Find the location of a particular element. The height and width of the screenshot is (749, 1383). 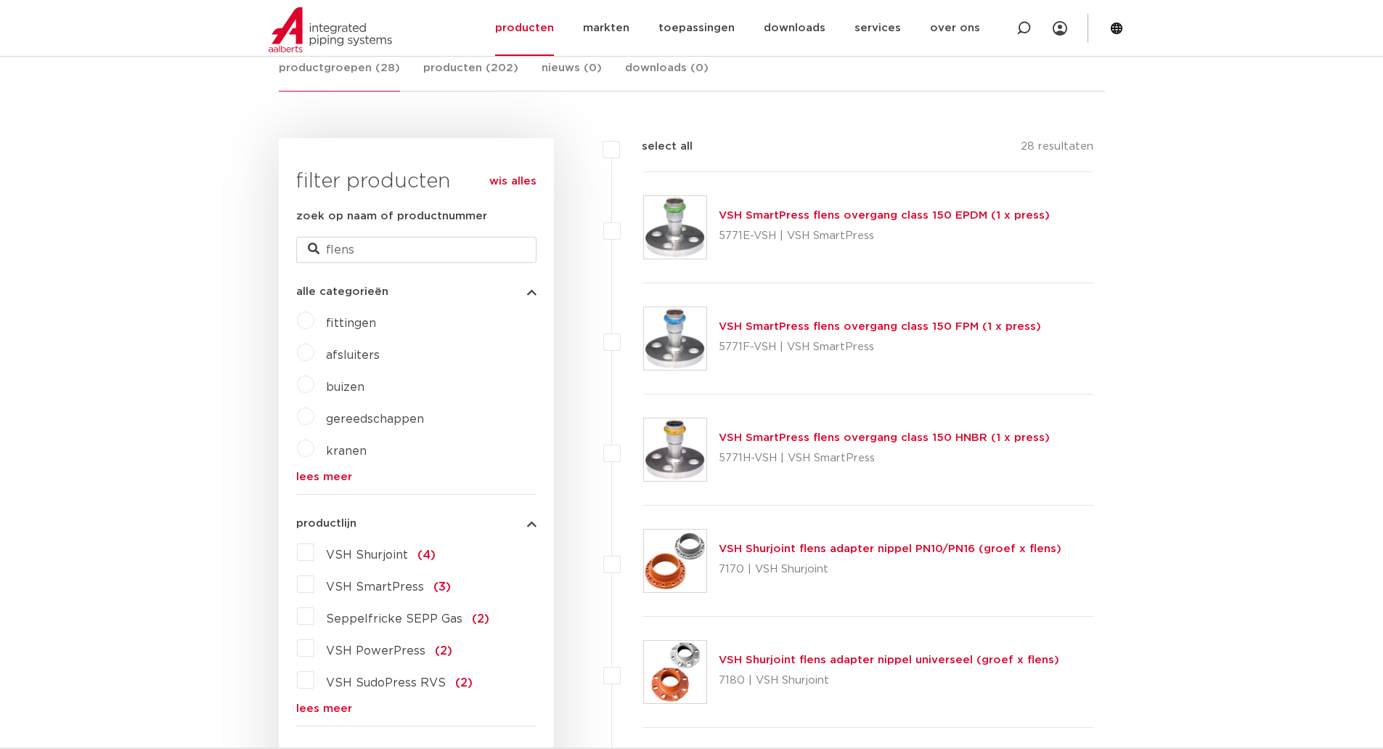

label: zoek op naam of productnummer is located at coordinates (391, 216).